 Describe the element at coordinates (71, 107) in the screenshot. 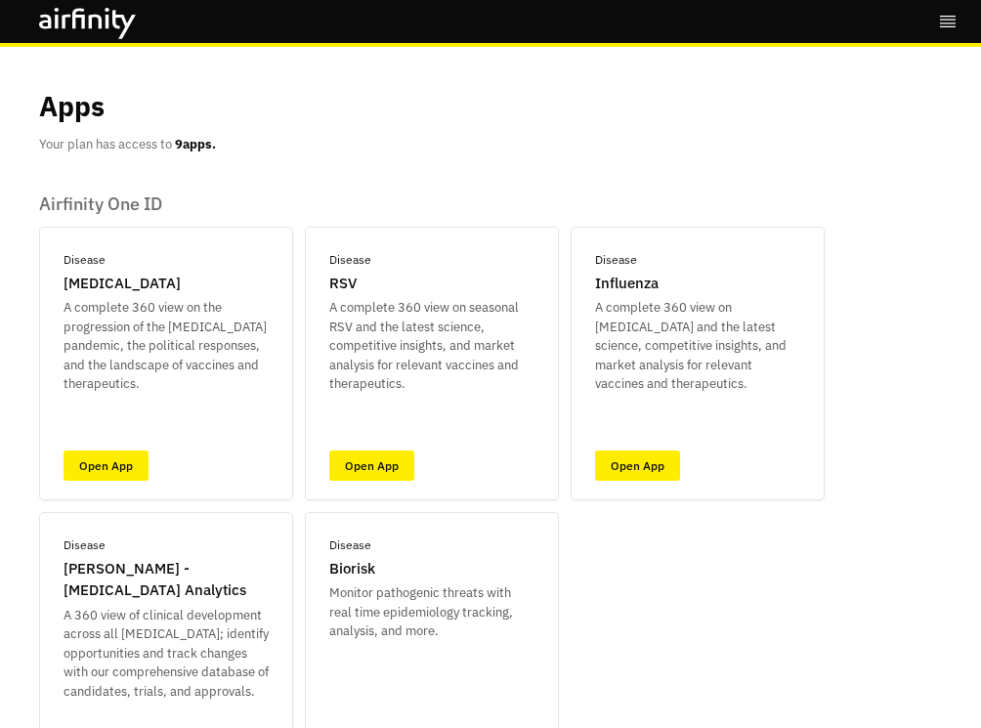

I see `p: Apps` at that location.